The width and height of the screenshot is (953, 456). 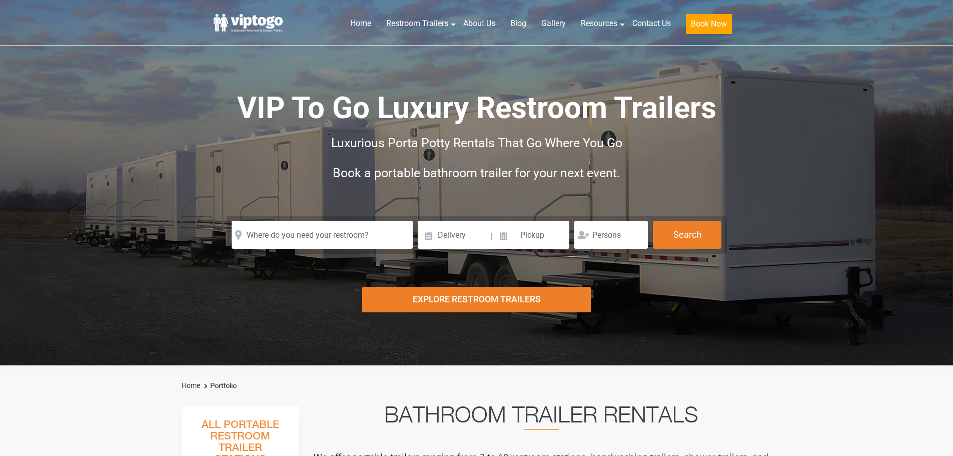 I want to click on button: Search, so click(x=687, y=235).